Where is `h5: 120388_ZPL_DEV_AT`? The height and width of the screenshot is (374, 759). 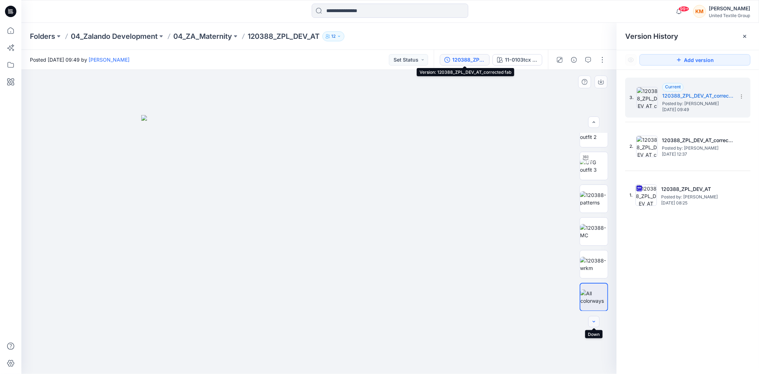
h5: 120388_ZPL_DEV_AT is located at coordinates (697, 189).